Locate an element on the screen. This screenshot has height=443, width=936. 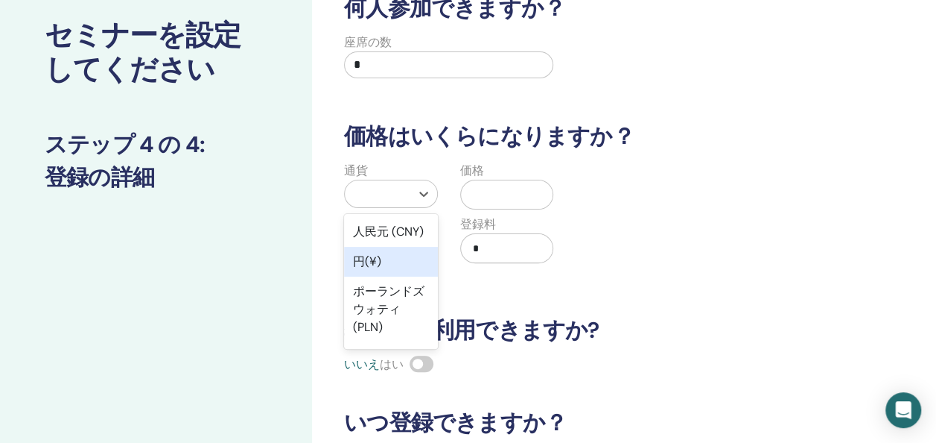
span: はい is located at coordinates (392, 364).